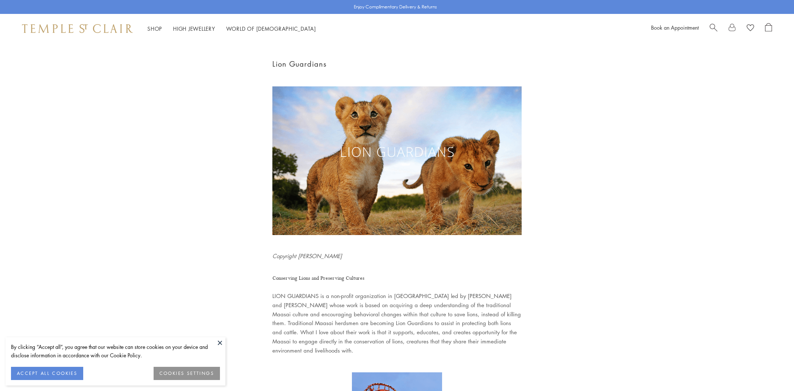 The width and height of the screenshot is (794, 391). I want to click on img: tt7-banner.png, so click(397, 161).